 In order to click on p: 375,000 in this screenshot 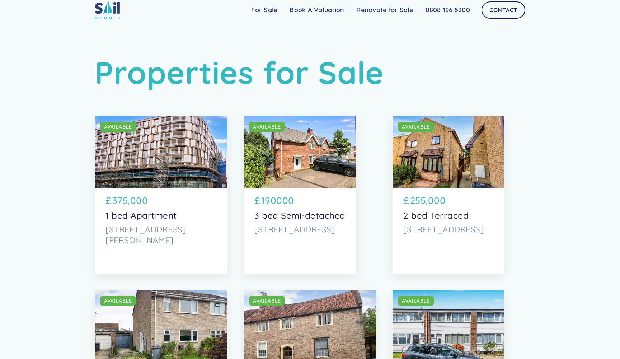, I will do `click(130, 200)`.